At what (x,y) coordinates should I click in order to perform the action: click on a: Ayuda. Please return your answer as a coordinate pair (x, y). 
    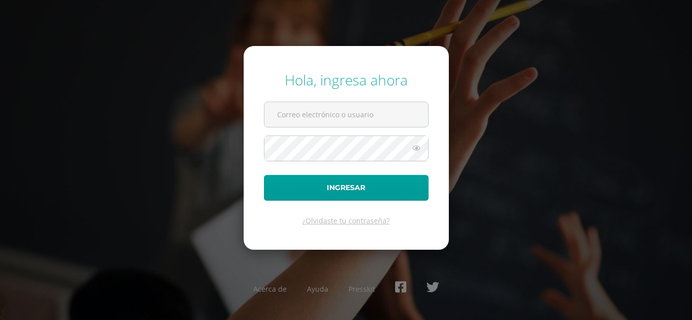
    Looking at the image, I should click on (317, 289).